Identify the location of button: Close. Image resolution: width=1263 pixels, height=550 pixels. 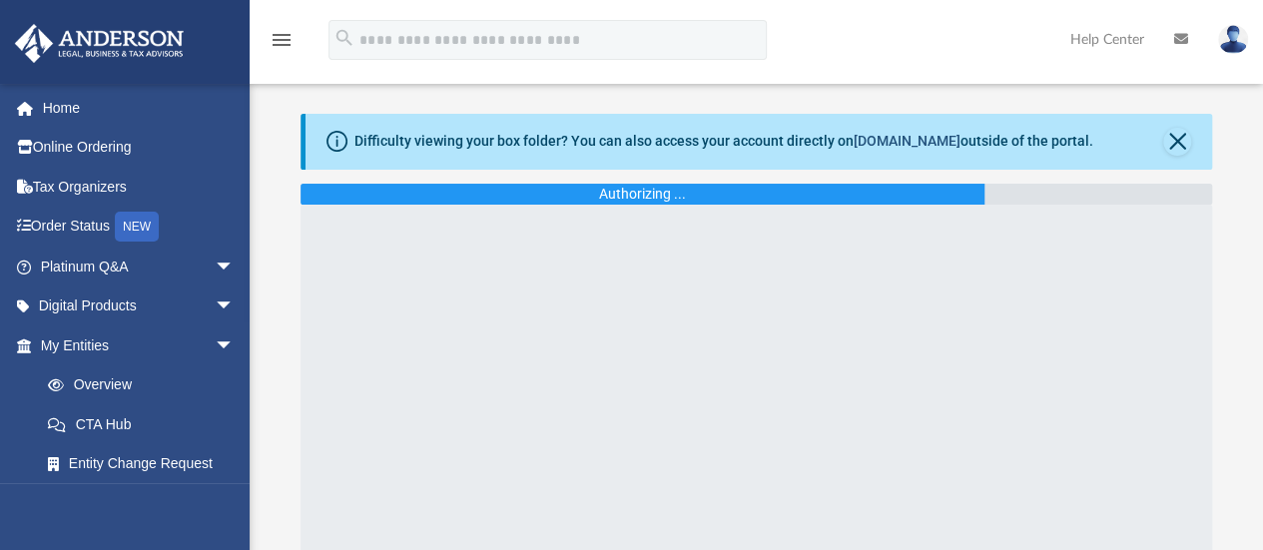
(1177, 142).